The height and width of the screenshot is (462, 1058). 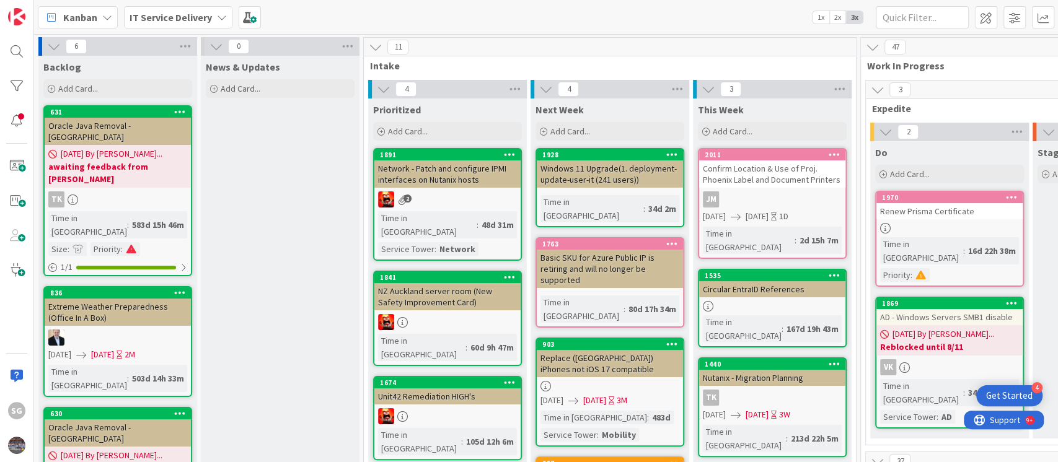 I want to click on div: 2d 15h 7m, so click(x=819, y=240).